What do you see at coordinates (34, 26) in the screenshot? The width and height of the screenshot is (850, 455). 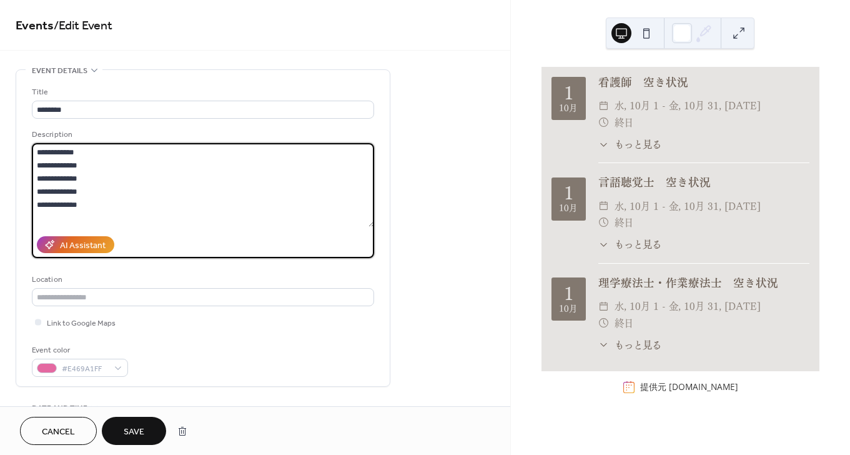 I see `a: Events` at bounding box center [34, 26].